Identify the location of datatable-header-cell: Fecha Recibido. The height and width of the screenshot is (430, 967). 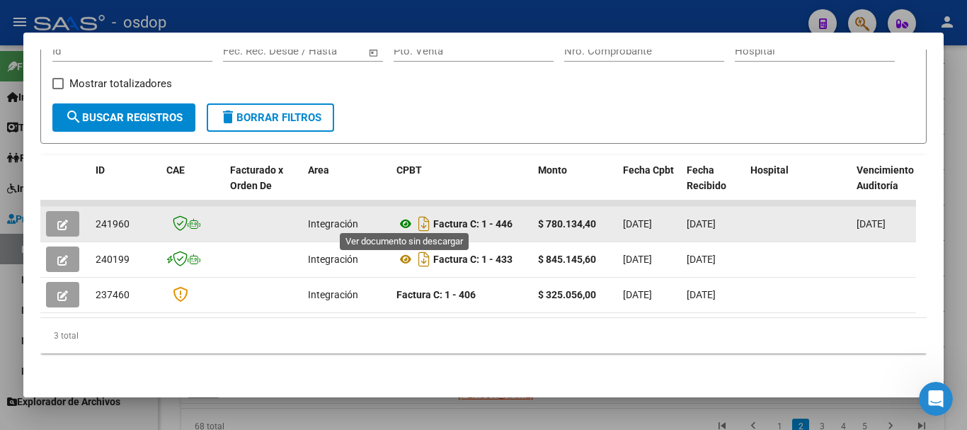
(713, 186).